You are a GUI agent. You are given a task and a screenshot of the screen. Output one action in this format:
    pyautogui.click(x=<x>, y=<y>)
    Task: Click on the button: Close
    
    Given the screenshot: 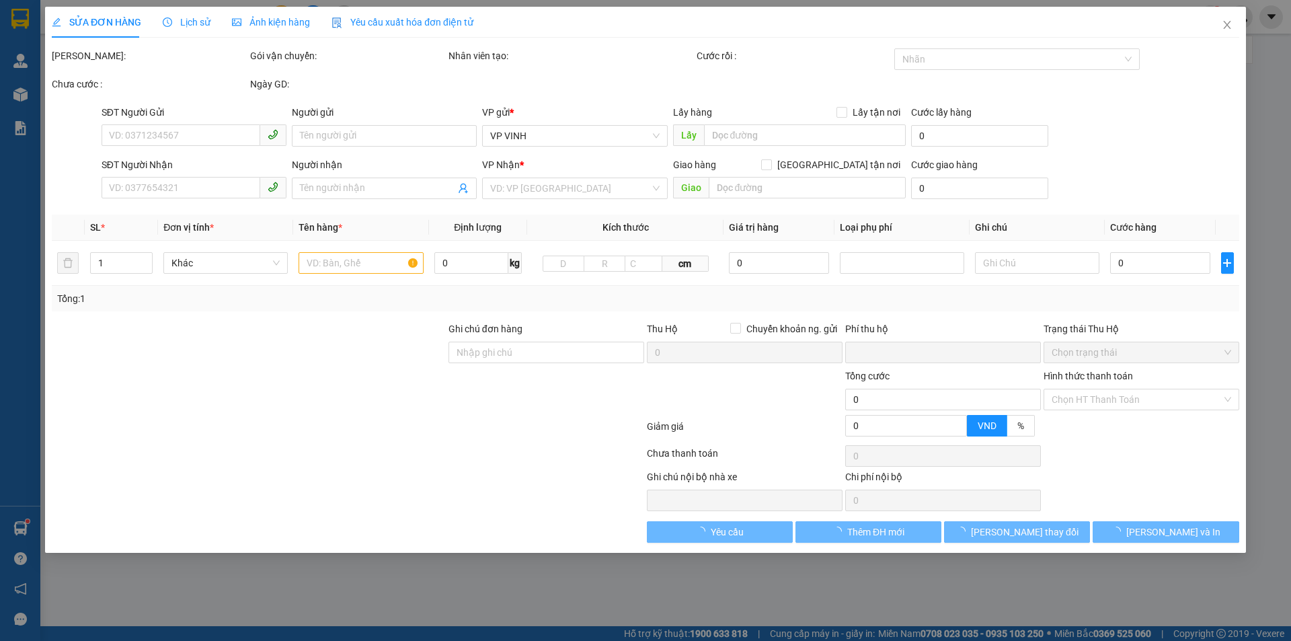 What is the action you would take?
    pyautogui.click(x=1227, y=26)
    